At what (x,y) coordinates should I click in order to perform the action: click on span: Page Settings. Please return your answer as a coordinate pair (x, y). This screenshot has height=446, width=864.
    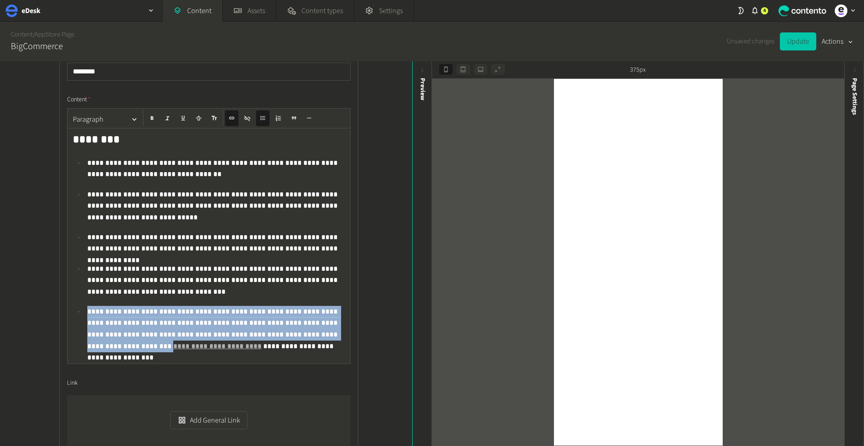
    Looking at the image, I should click on (855, 96).